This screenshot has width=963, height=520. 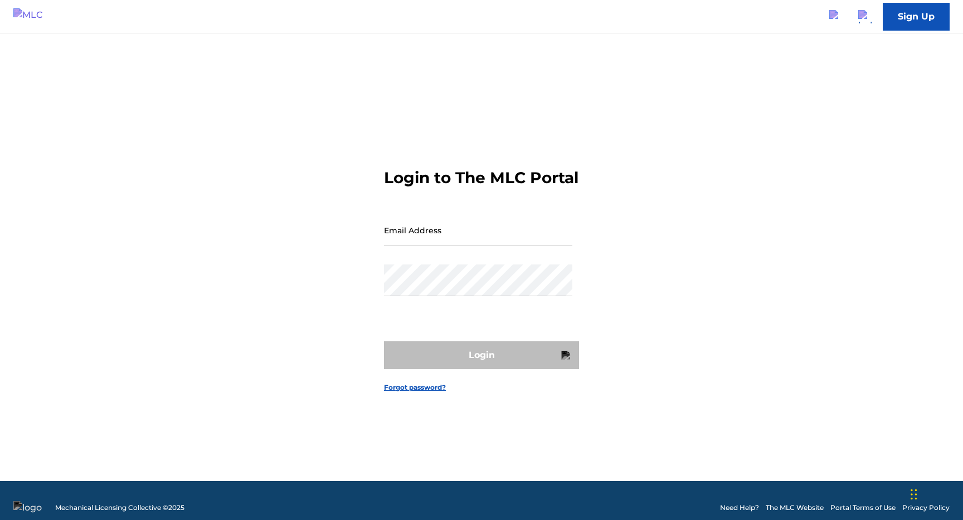 What do you see at coordinates (916, 17) in the screenshot?
I see `a: Sign Up` at bounding box center [916, 17].